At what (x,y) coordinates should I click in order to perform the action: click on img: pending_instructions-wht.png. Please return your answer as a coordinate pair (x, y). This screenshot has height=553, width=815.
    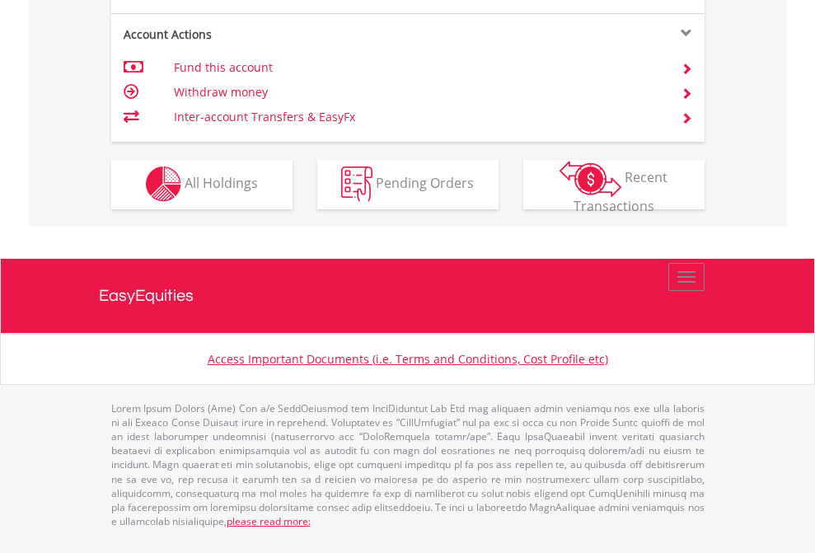
    Looking at the image, I should click on (357, 184).